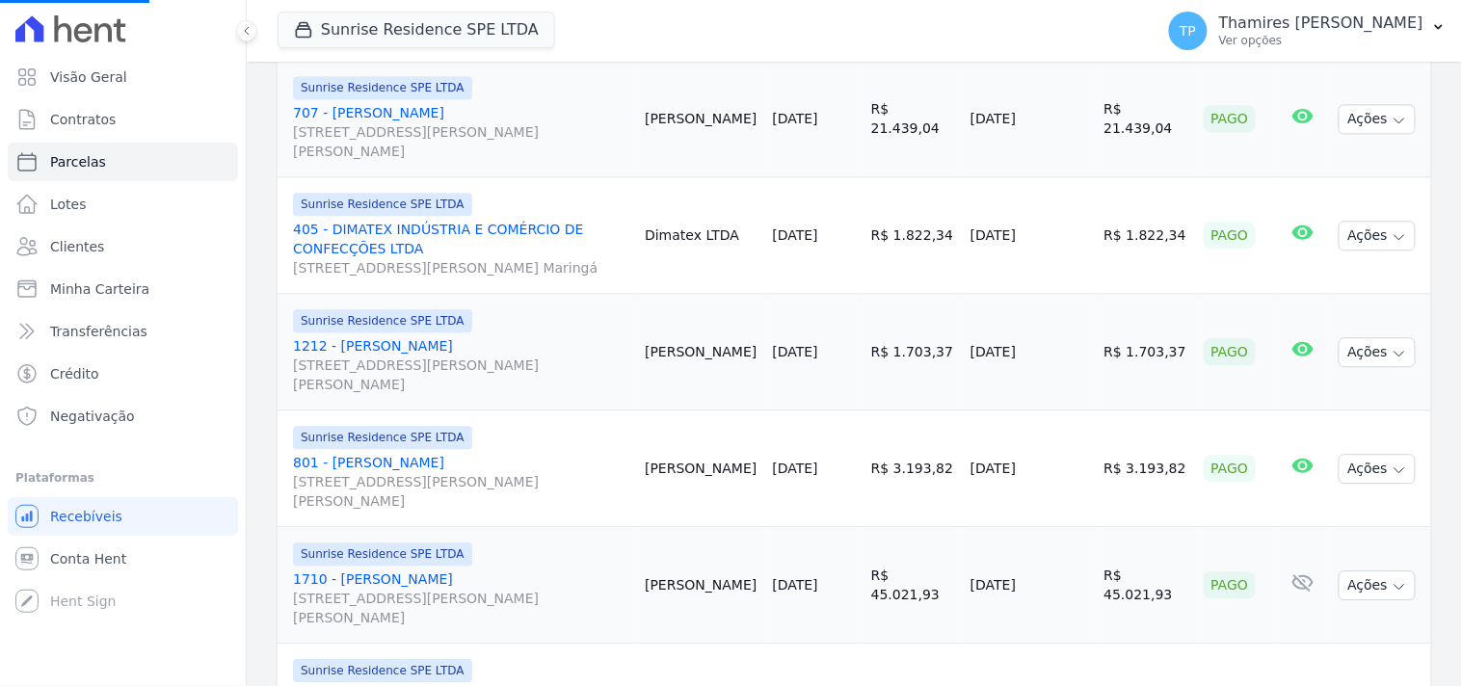  Describe the element at coordinates (98, 331) in the screenshot. I see `span: Transferências` at that location.